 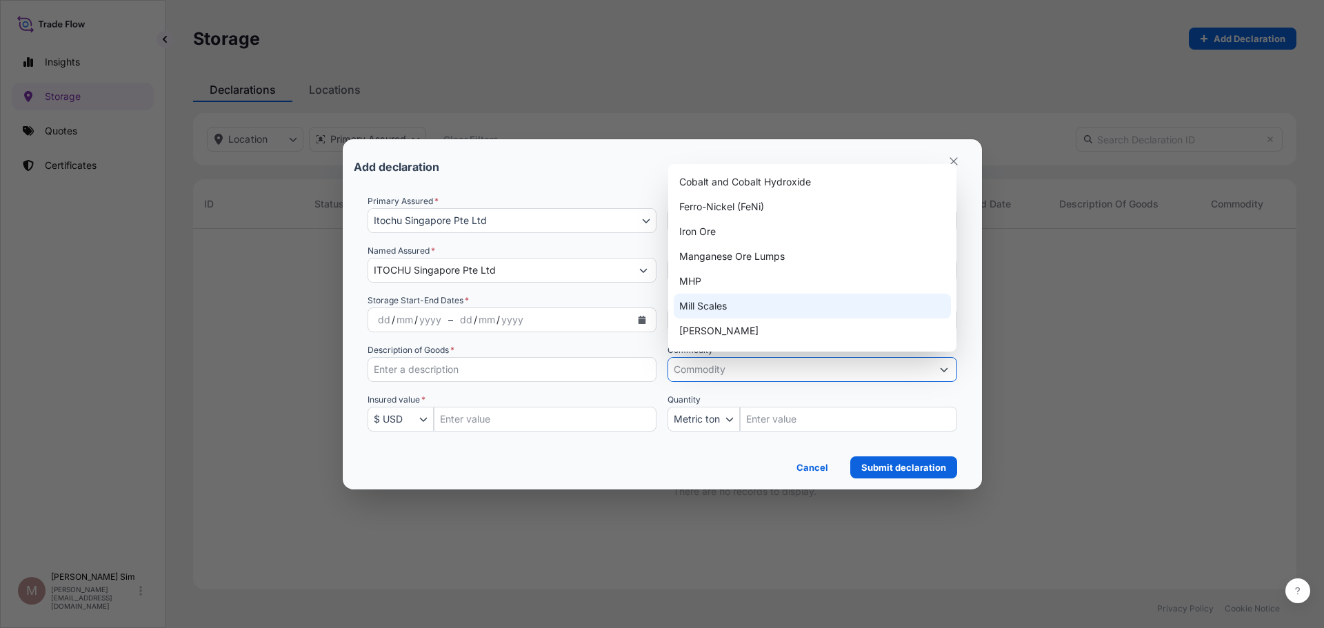 What do you see at coordinates (703, 419) in the screenshot?
I see `button: Quantity Unit` at bounding box center [703, 419].